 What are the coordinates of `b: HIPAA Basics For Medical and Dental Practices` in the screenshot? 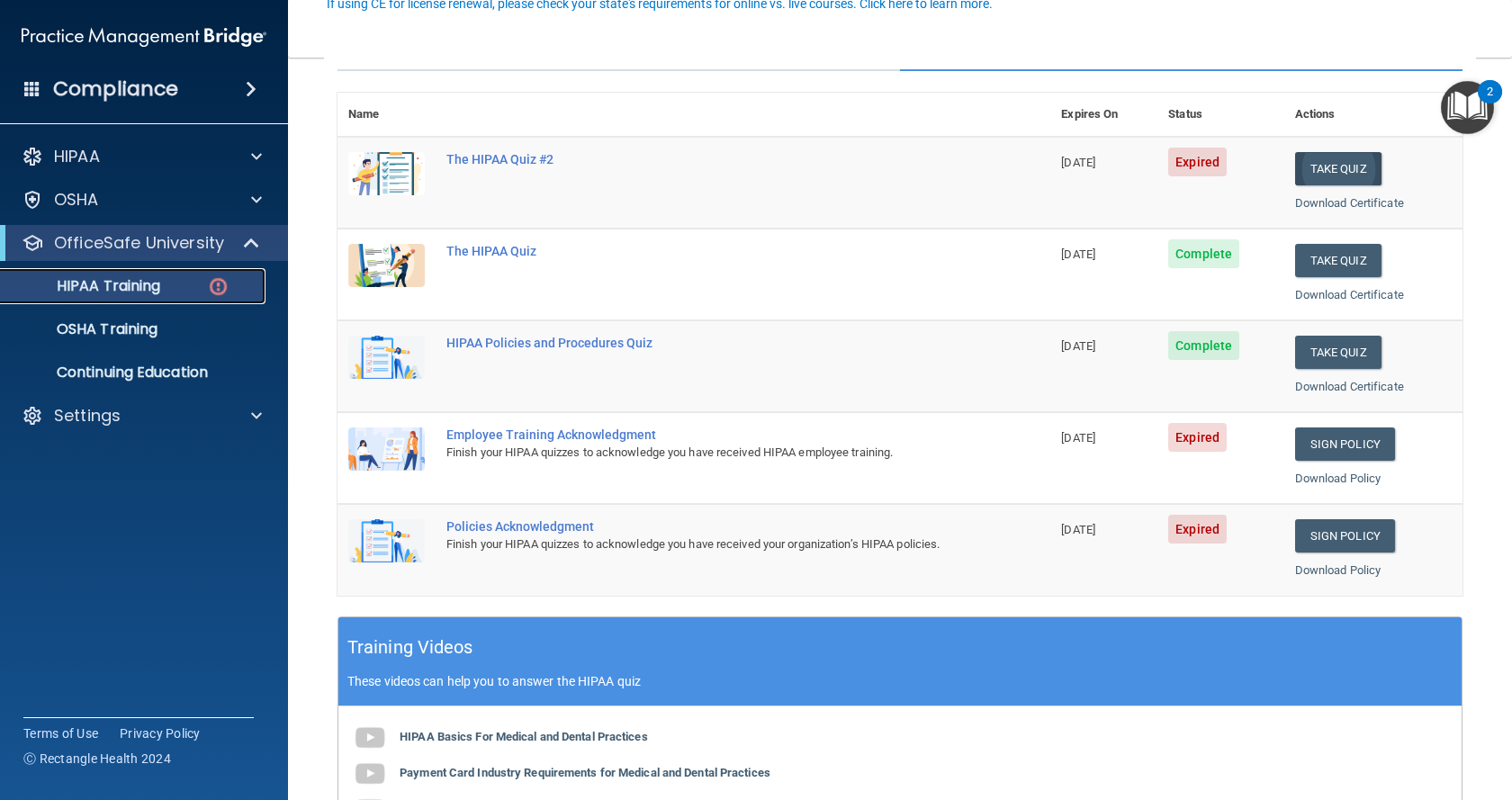 It's located at (524, 736).